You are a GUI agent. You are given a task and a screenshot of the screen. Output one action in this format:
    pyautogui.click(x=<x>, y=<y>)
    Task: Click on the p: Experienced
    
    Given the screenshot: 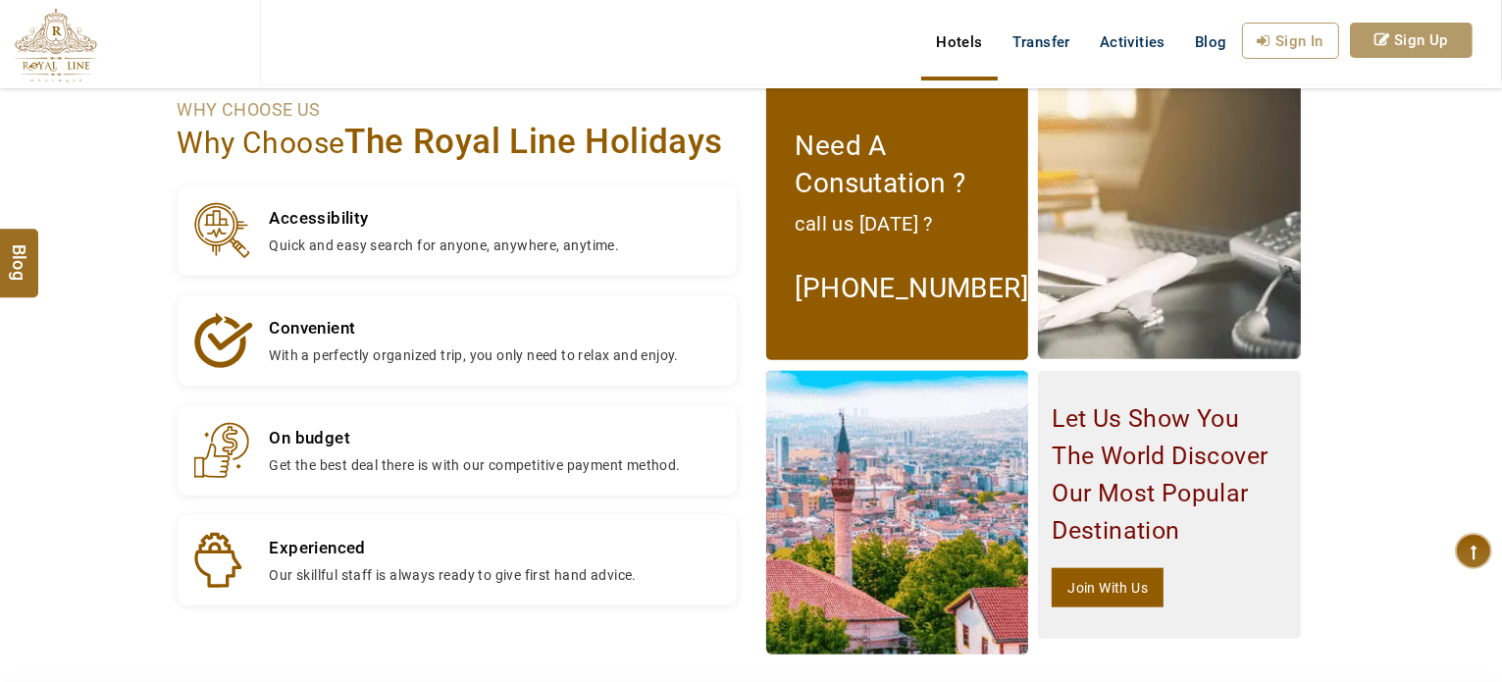 What is the action you would take?
    pyautogui.click(x=453, y=548)
    